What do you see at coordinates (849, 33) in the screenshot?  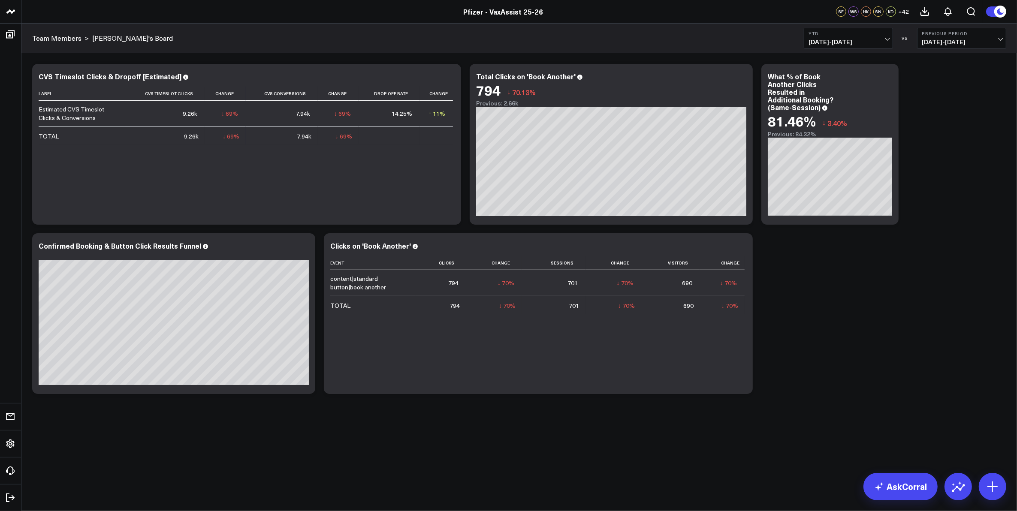 I see `b: YTD` at bounding box center [849, 33].